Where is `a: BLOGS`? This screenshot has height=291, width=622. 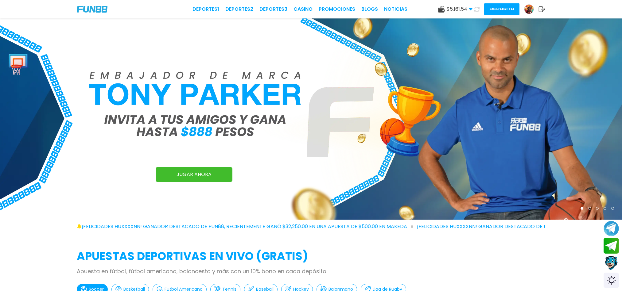
a: BLOGS is located at coordinates (370, 9).